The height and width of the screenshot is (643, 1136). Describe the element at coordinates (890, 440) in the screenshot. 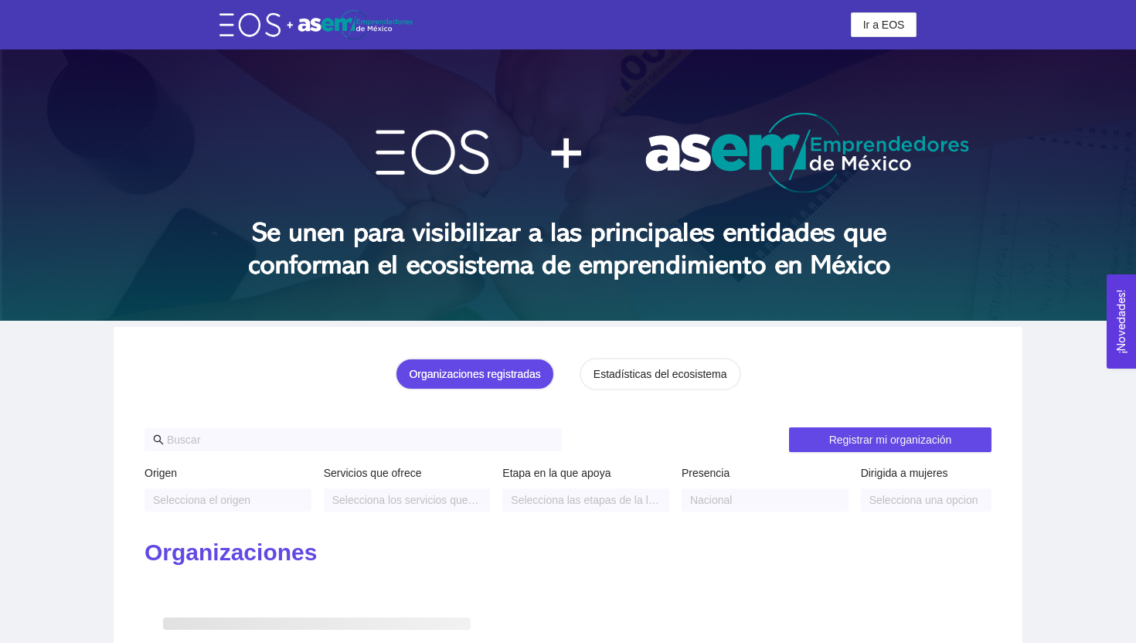

I see `span: Registrar mi organización` at that location.